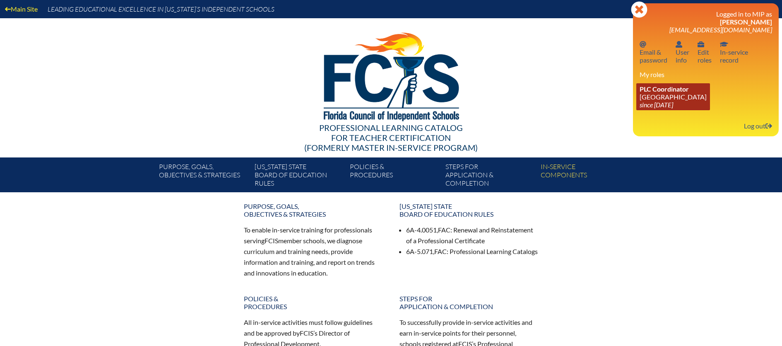 The height and width of the screenshot is (346, 782). What do you see at coordinates (585, 176) in the screenshot?
I see `a: In-servicecomponents` at bounding box center [585, 176].